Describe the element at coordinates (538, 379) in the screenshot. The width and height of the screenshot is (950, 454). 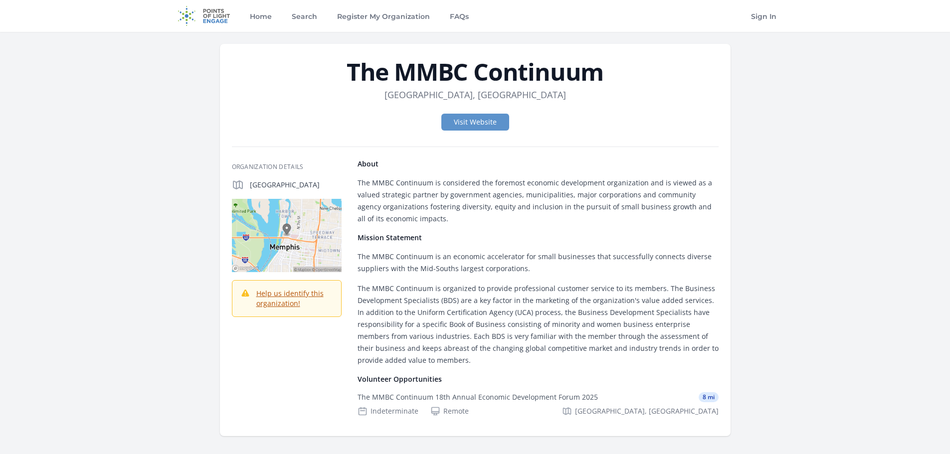
I see `h4: Volunteer Opportunities` at that location.